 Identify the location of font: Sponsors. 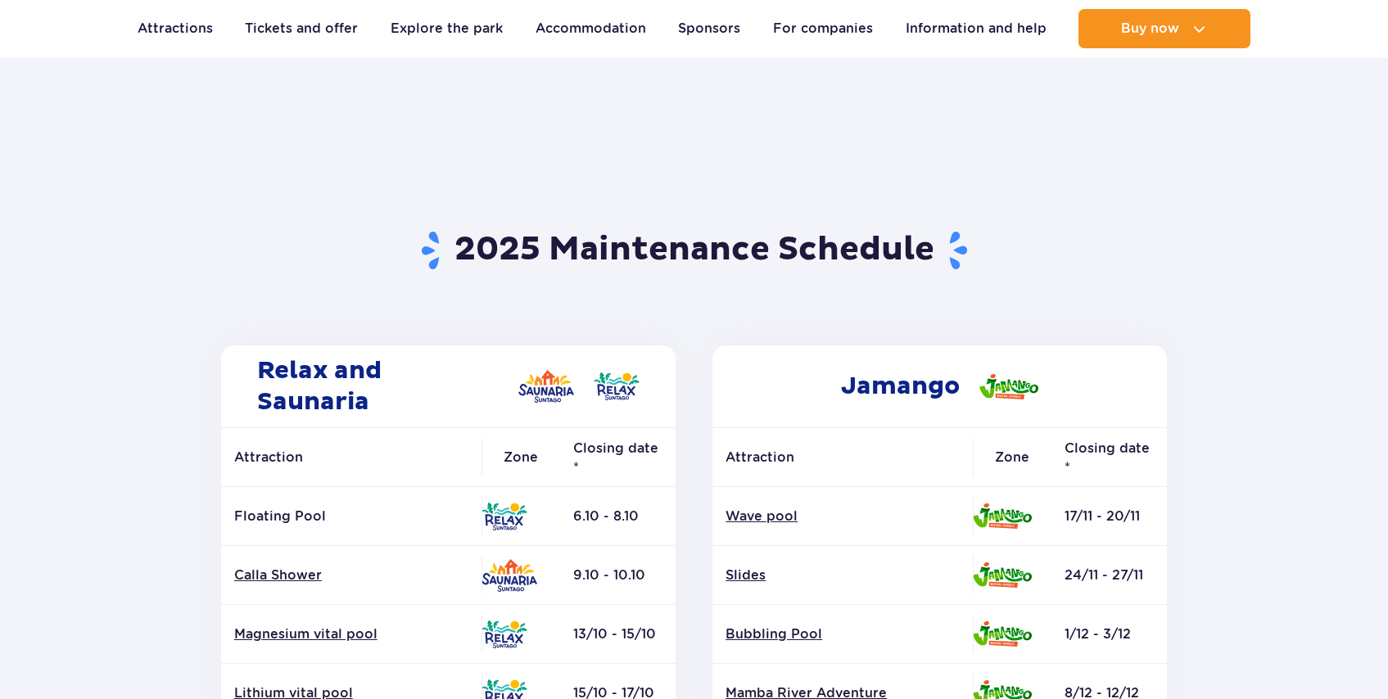
(709, 28).